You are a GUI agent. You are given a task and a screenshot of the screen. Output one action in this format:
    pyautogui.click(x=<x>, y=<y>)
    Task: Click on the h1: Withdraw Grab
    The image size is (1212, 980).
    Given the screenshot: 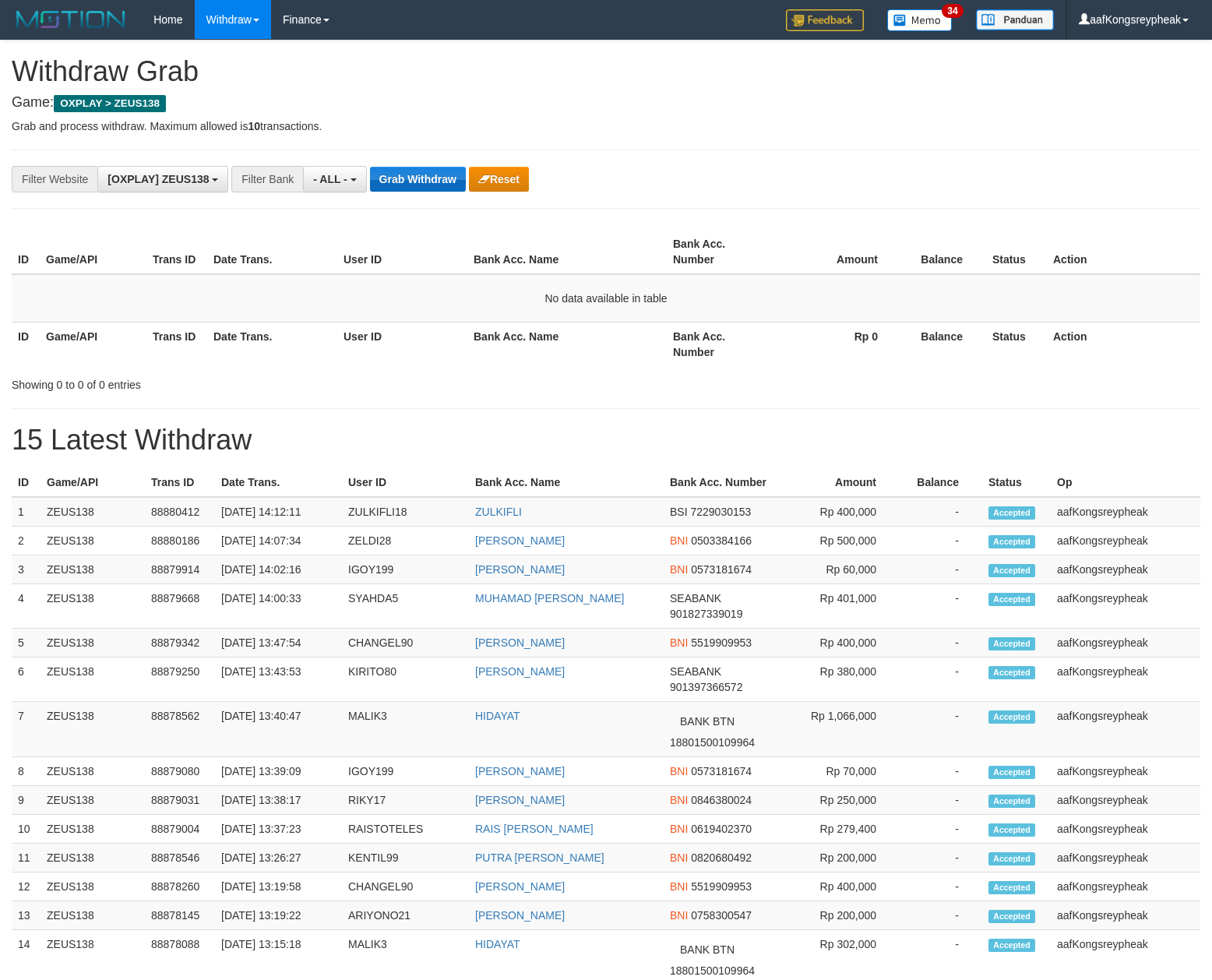 What is the action you would take?
    pyautogui.click(x=606, y=71)
    